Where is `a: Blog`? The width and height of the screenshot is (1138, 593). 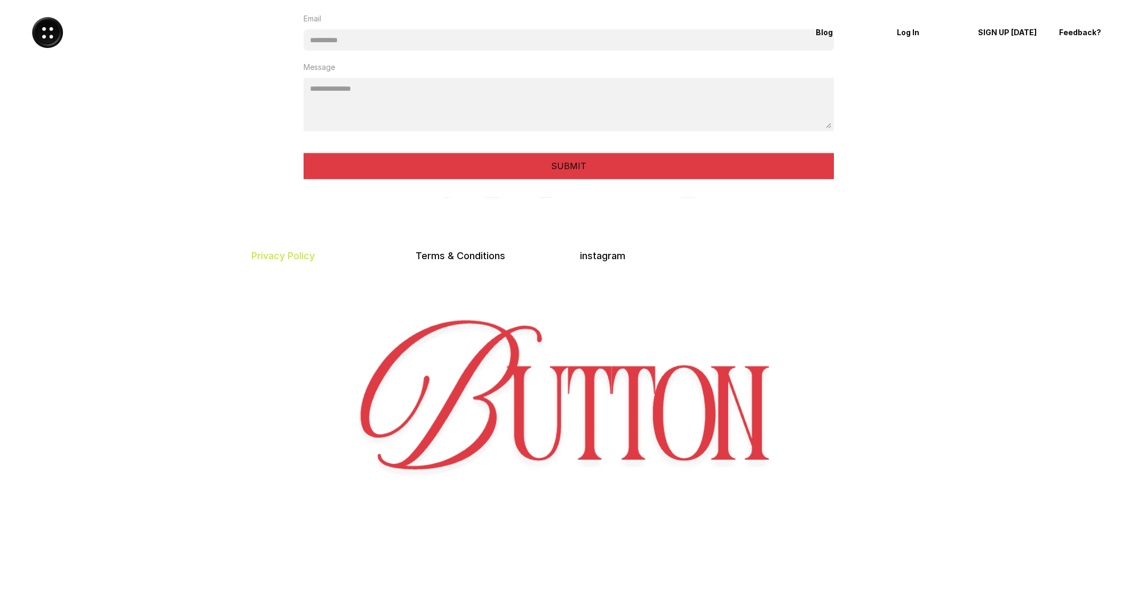
a: Blog is located at coordinates (846, 33).